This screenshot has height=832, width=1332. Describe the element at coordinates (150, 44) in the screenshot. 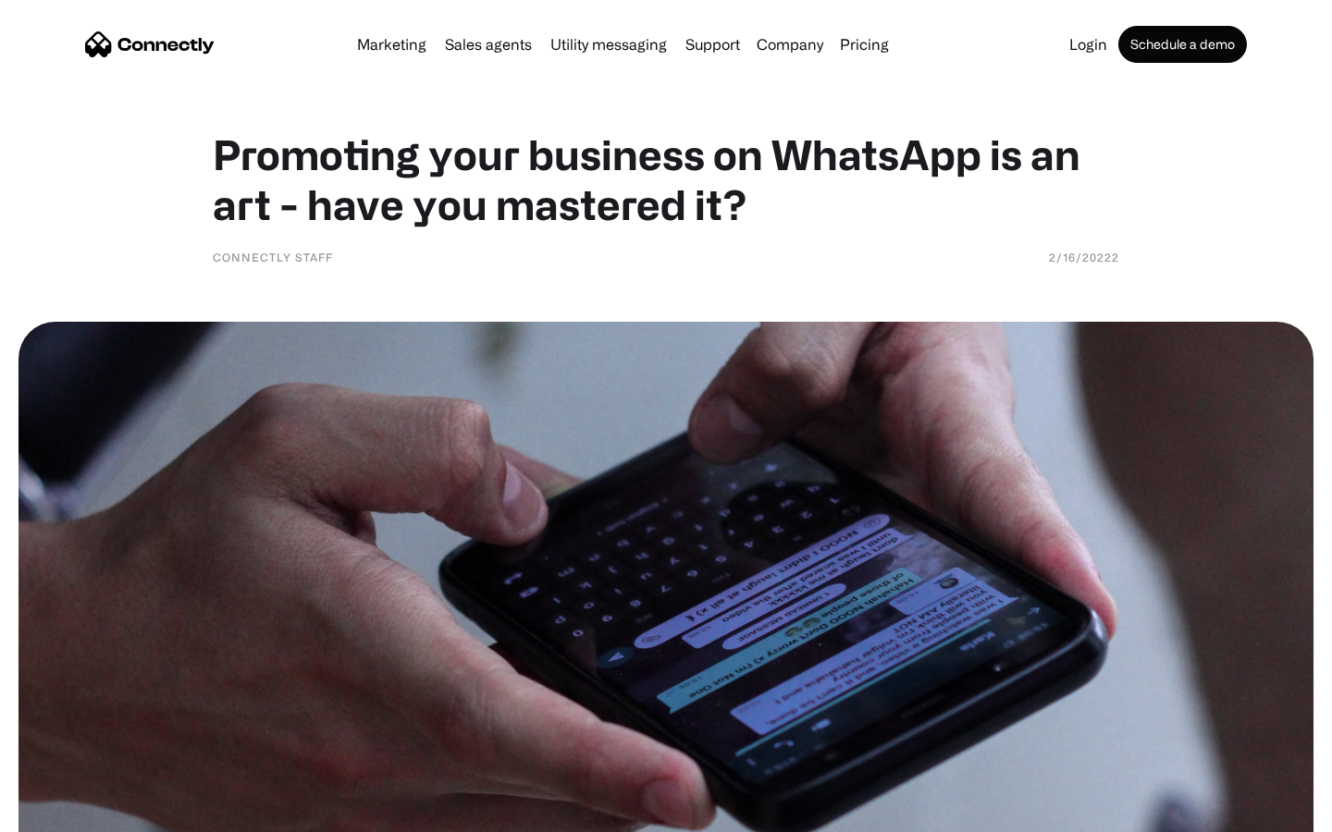

I see `a: home` at that location.